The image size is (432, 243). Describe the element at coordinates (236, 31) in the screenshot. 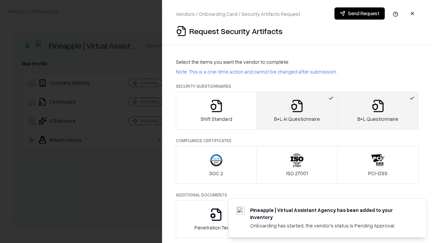

I see `p: Request Security Artifacts` at that location.